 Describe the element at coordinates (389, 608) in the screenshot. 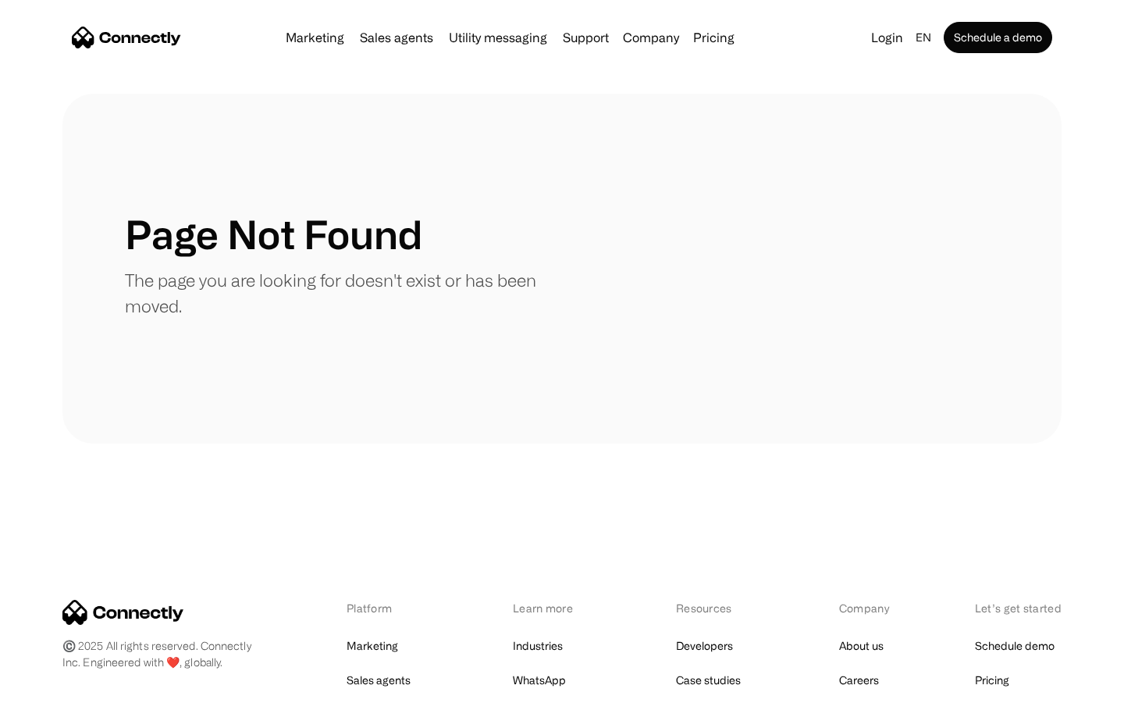

I see `div: Platform` at that location.